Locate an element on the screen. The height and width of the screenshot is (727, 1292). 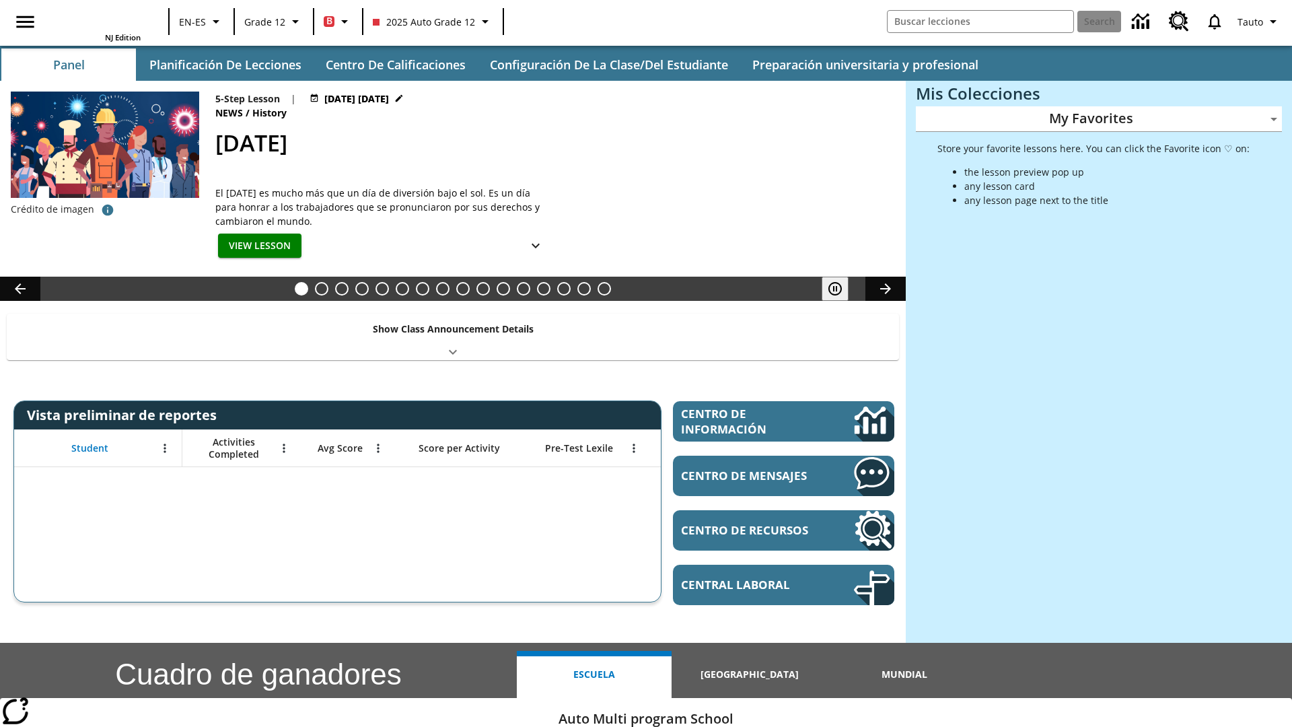
button: Slide 6 Solar Power to the People is located at coordinates (403, 289).